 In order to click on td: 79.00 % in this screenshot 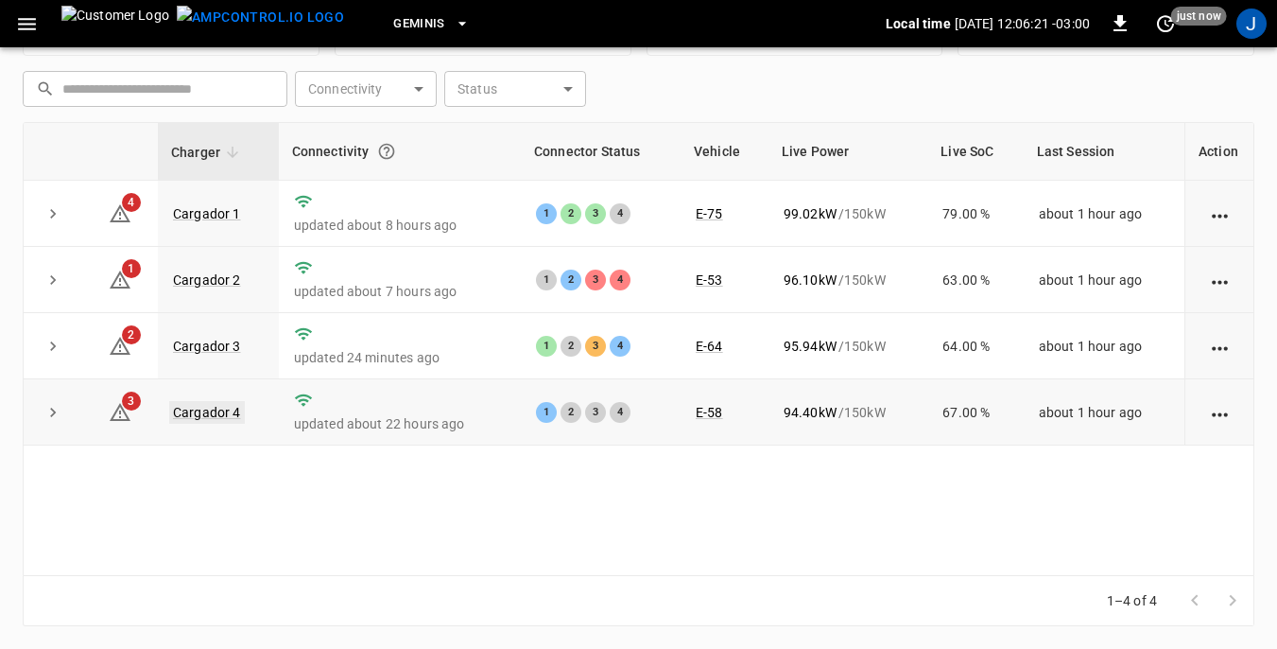, I will do `click(975, 214)`.